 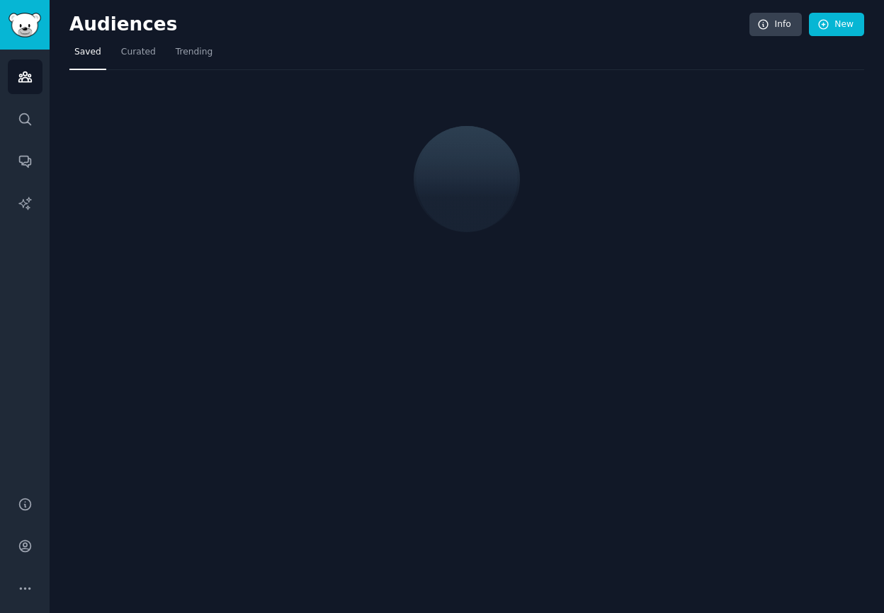 What do you see at coordinates (25, 25) in the screenshot?
I see `img: GummySearch logo` at bounding box center [25, 25].